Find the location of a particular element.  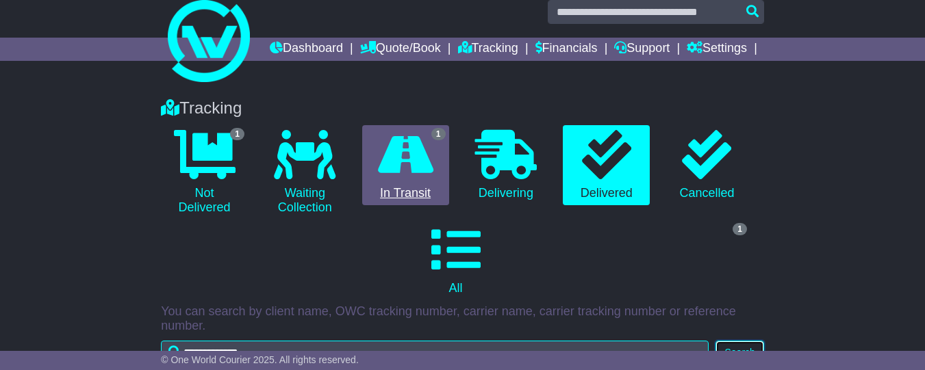

p: You can search by client name, OWC tracking number, carrier name, carrier tracking number or refe... is located at coordinates (462, 319).